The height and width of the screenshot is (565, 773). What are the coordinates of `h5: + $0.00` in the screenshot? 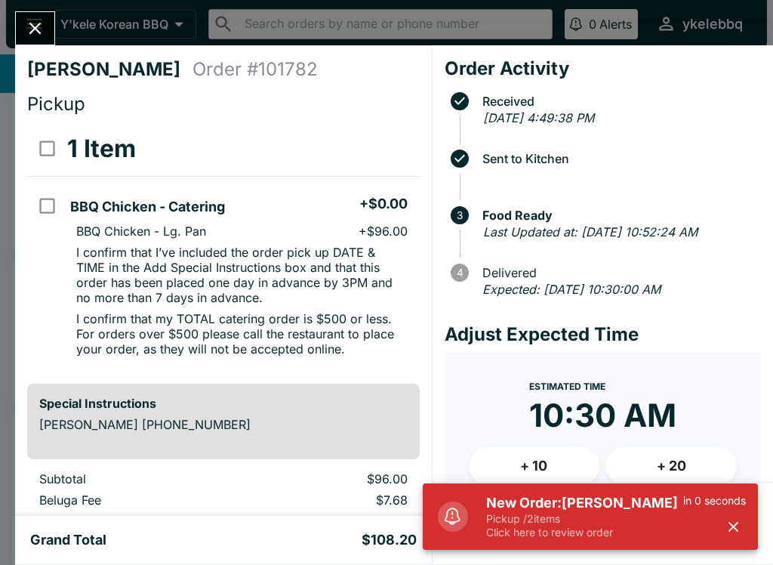 It's located at (384, 204).